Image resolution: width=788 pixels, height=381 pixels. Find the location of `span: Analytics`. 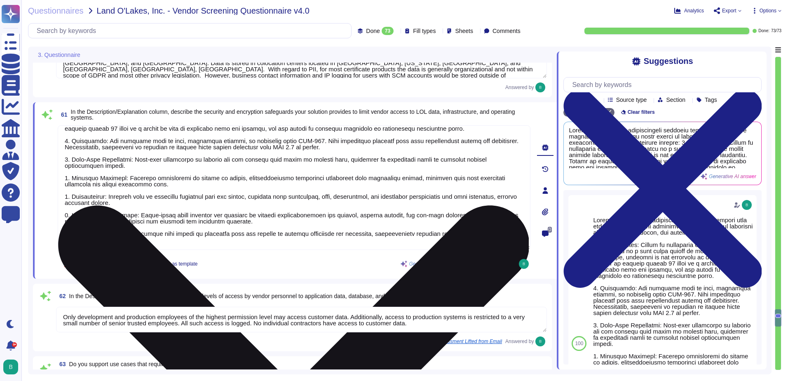

span: Analytics is located at coordinates (694, 11).